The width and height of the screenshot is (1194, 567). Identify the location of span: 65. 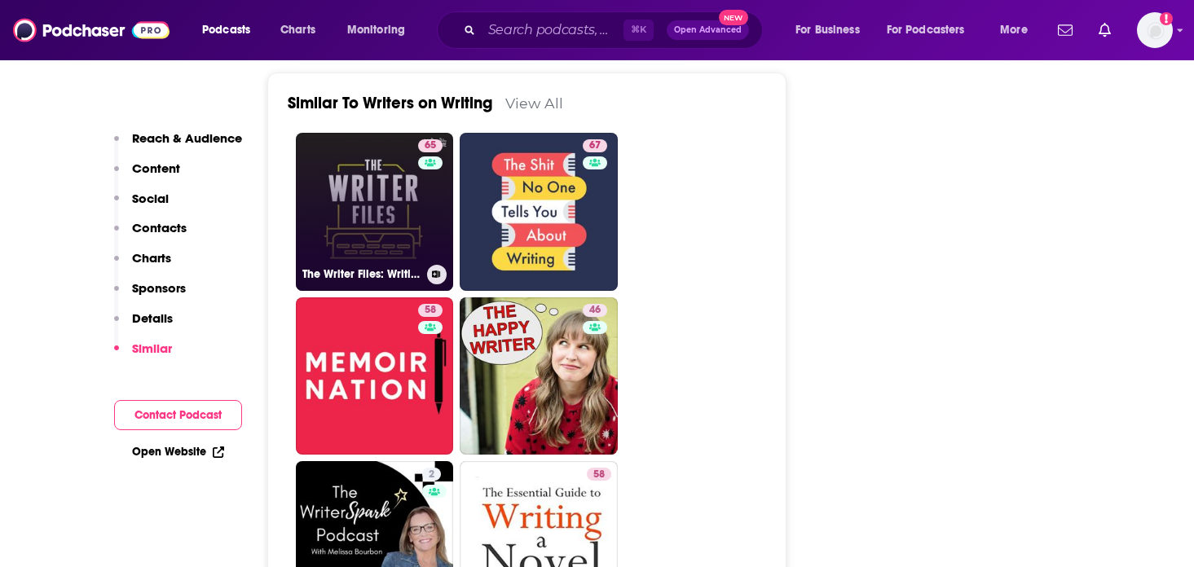
(430, 146).